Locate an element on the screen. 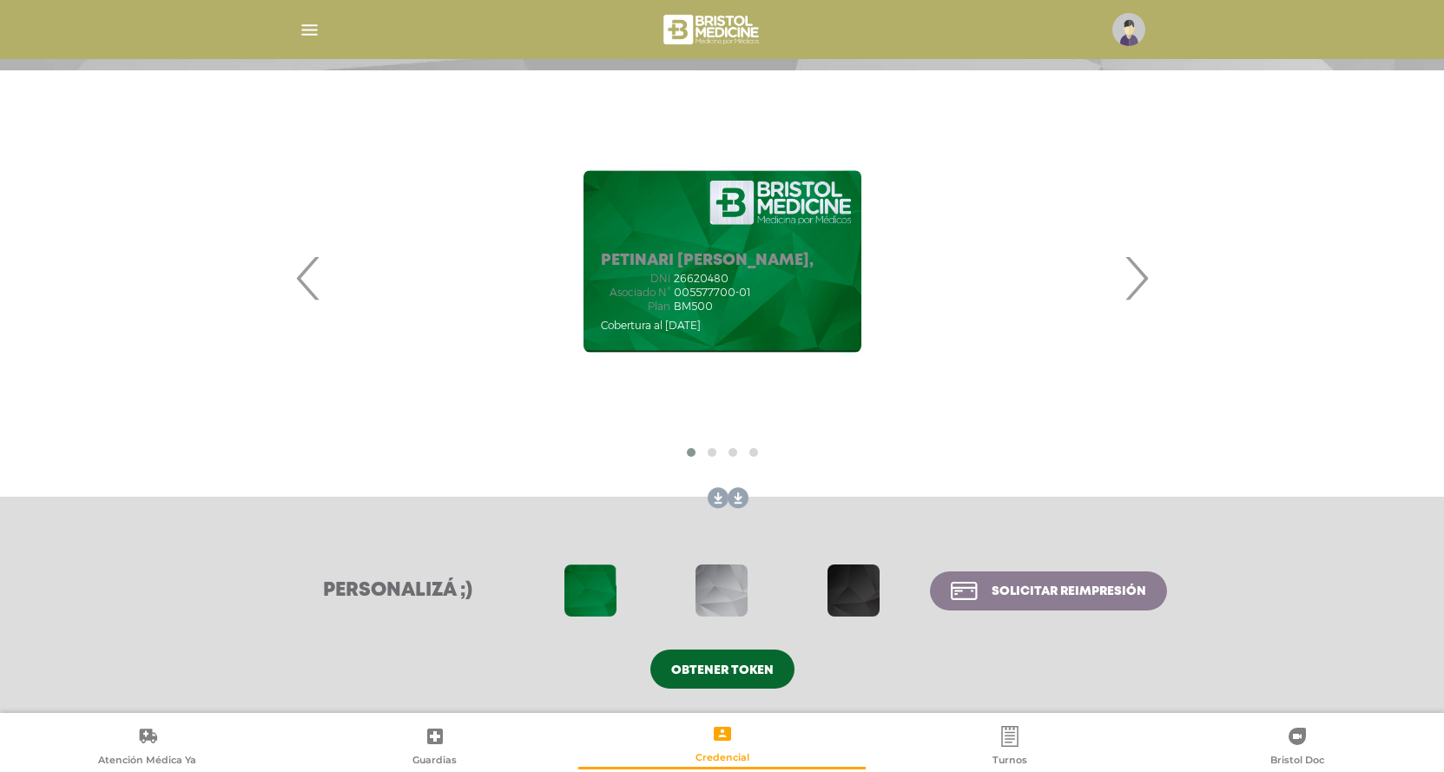 The width and height of the screenshot is (1444, 772). span: Credencial is located at coordinates (723, 759).